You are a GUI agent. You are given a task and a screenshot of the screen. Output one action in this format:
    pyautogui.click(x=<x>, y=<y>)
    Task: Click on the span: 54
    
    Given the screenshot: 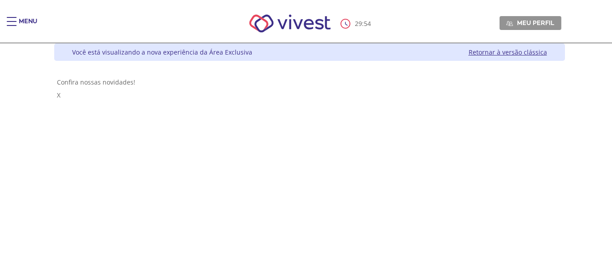 What is the action you would take?
    pyautogui.click(x=368, y=23)
    